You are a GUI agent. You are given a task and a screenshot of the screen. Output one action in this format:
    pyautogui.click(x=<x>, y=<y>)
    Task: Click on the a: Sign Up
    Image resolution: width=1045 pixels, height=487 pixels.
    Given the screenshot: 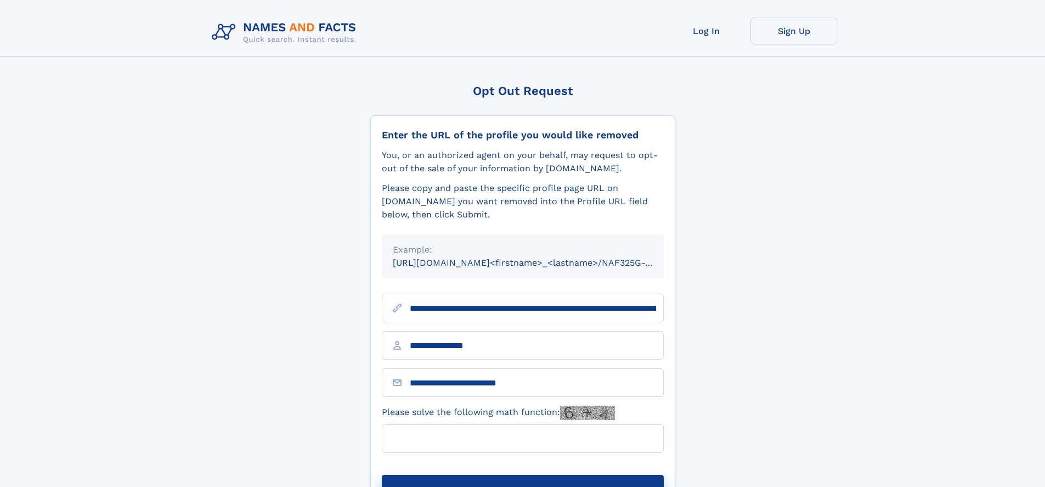 What is the action you would take?
    pyautogui.click(x=795, y=31)
    